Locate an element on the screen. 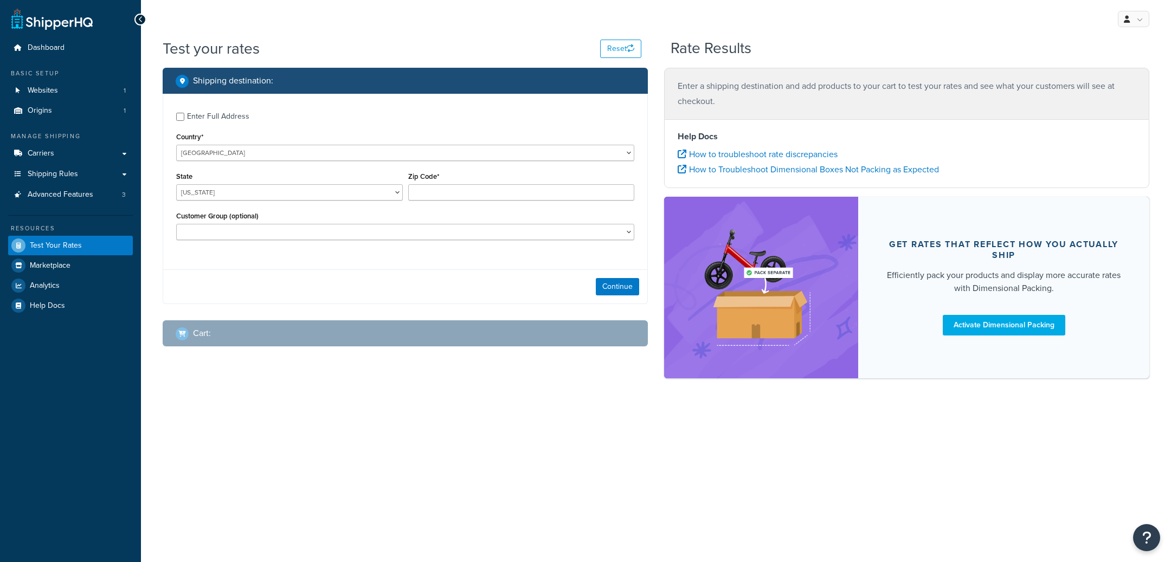  button: Reset is located at coordinates (621, 49).